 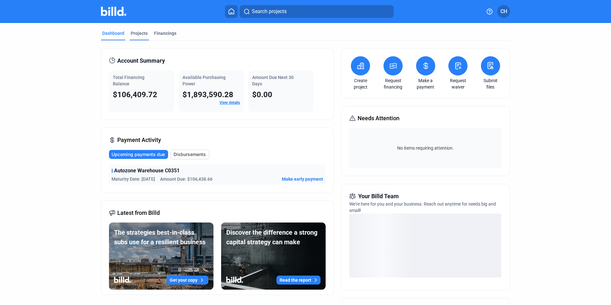 What do you see at coordinates (139, 140) in the screenshot?
I see `span: Payment Activity` at bounding box center [139, 140].